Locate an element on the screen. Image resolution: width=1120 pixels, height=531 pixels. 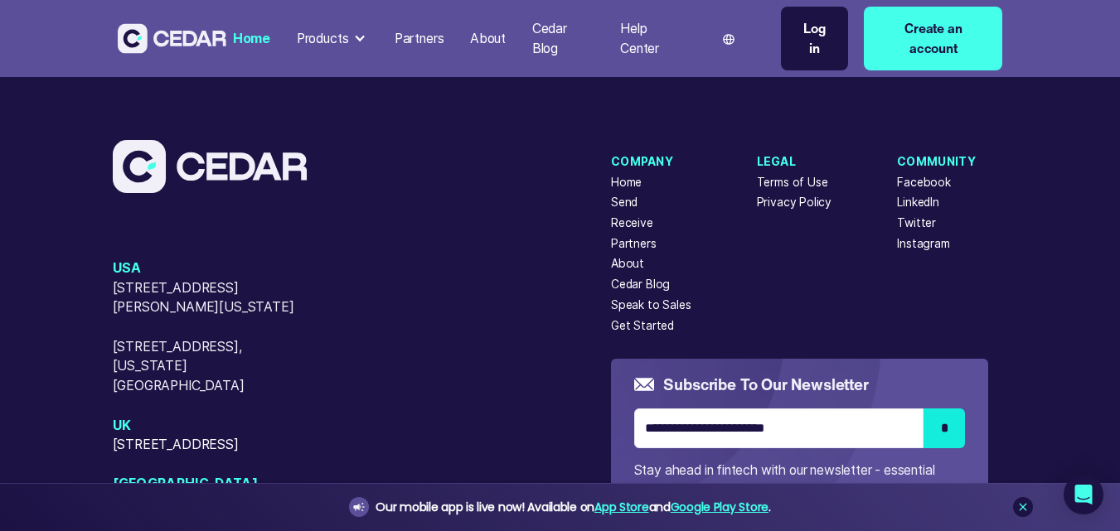
a: Send is located at coordinates (624, 202).